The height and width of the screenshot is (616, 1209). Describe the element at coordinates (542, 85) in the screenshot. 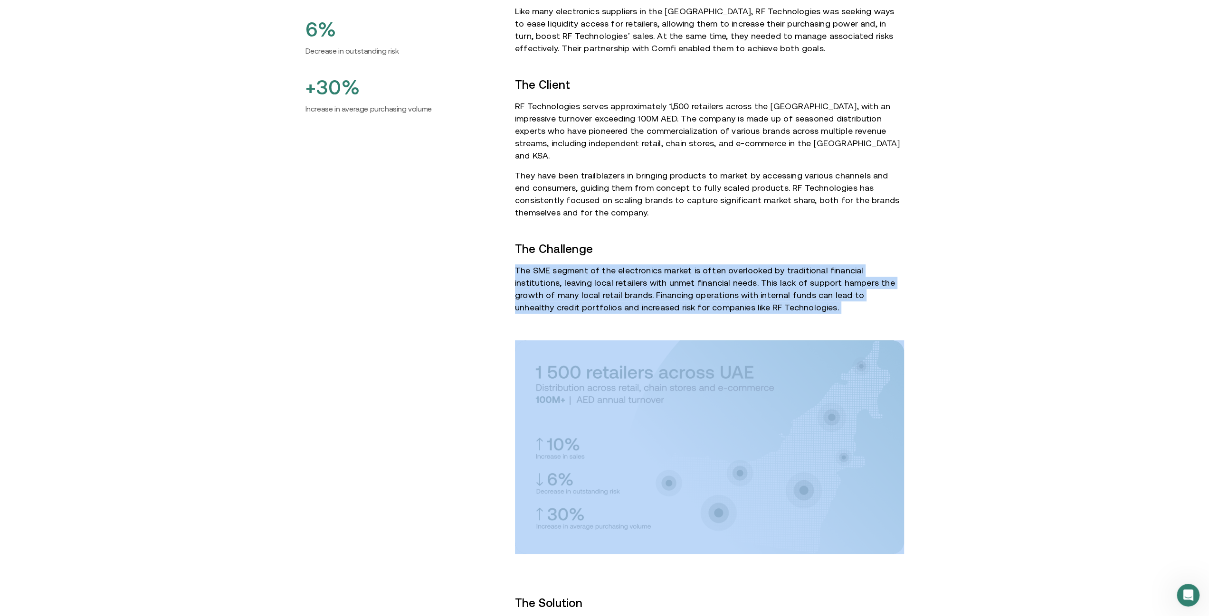

I see `strong: The Client` at that location.